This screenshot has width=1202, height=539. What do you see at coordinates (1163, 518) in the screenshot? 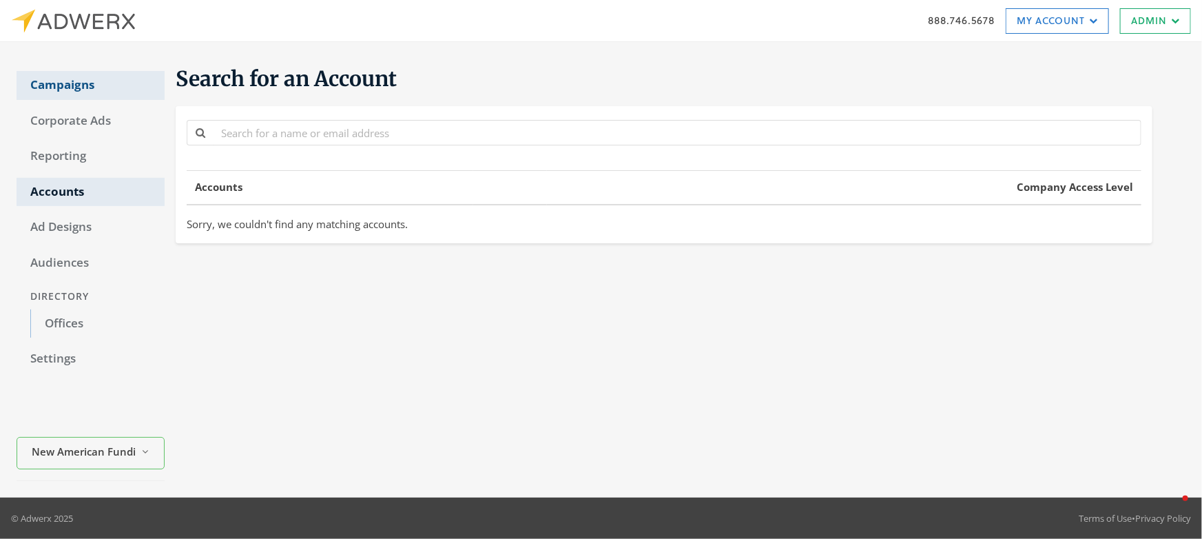
I see `a: Privacy Policy` at bounding box center [1163, 518].